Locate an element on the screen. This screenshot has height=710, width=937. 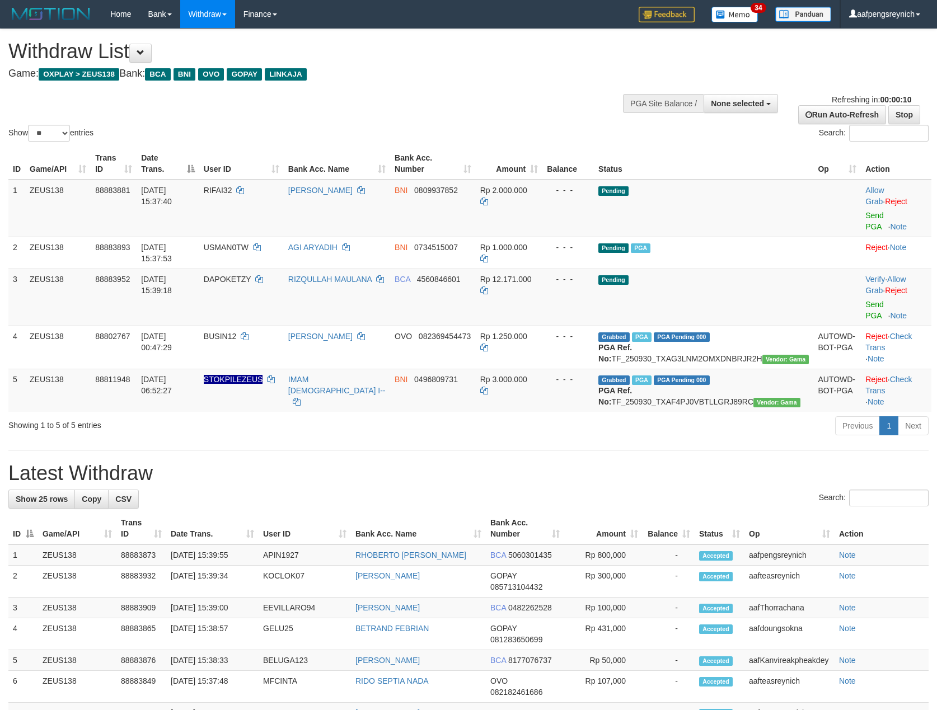
a: Run Auto-Refresh is located at coordinates (842, 115).